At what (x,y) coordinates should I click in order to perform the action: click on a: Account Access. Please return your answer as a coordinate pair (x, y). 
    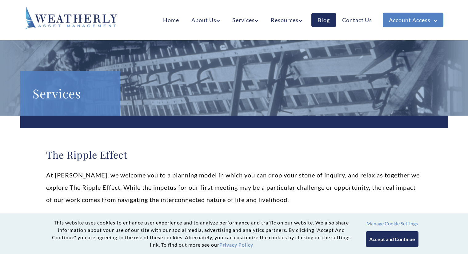
    Looking at the image, I should click on (413, 20).